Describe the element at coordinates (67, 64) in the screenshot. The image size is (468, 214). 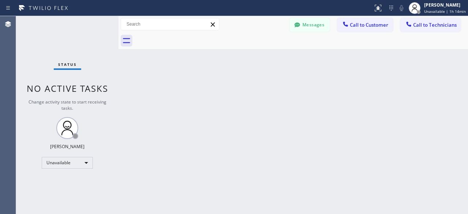
I see `span: Status` at that location.